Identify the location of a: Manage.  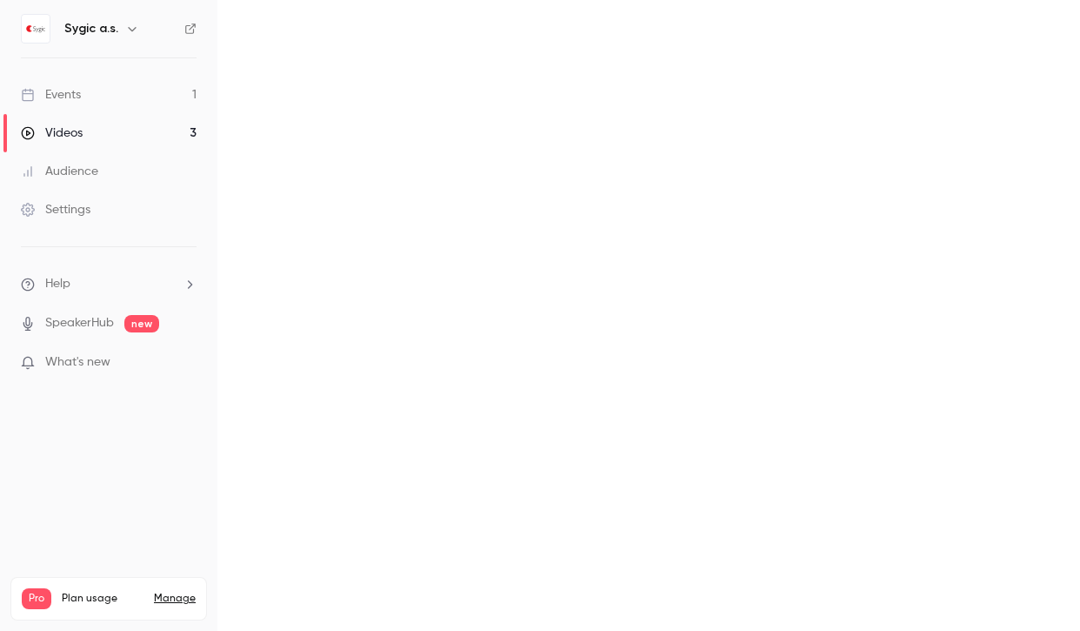
(175, 598).